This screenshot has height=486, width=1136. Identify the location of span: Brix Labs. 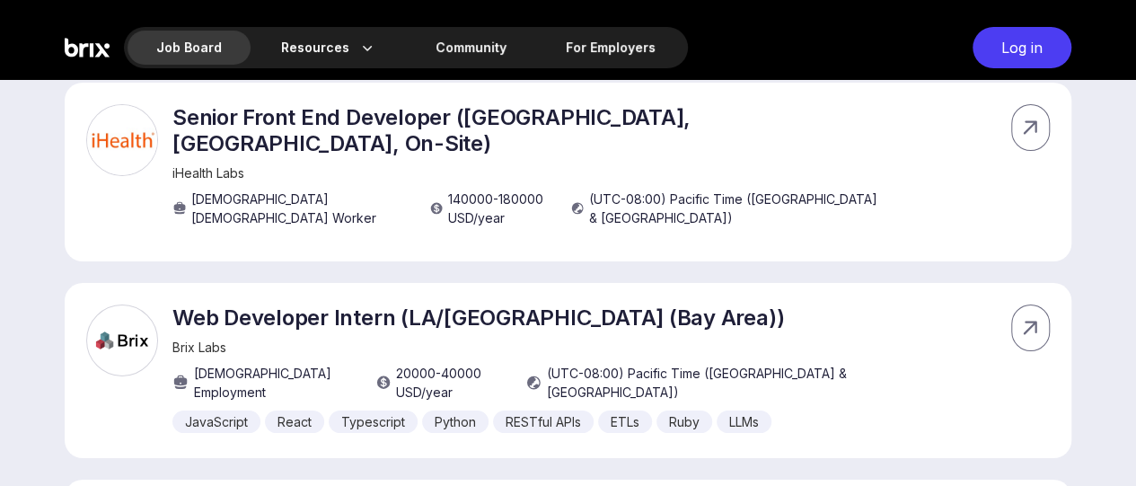
(199, 347).